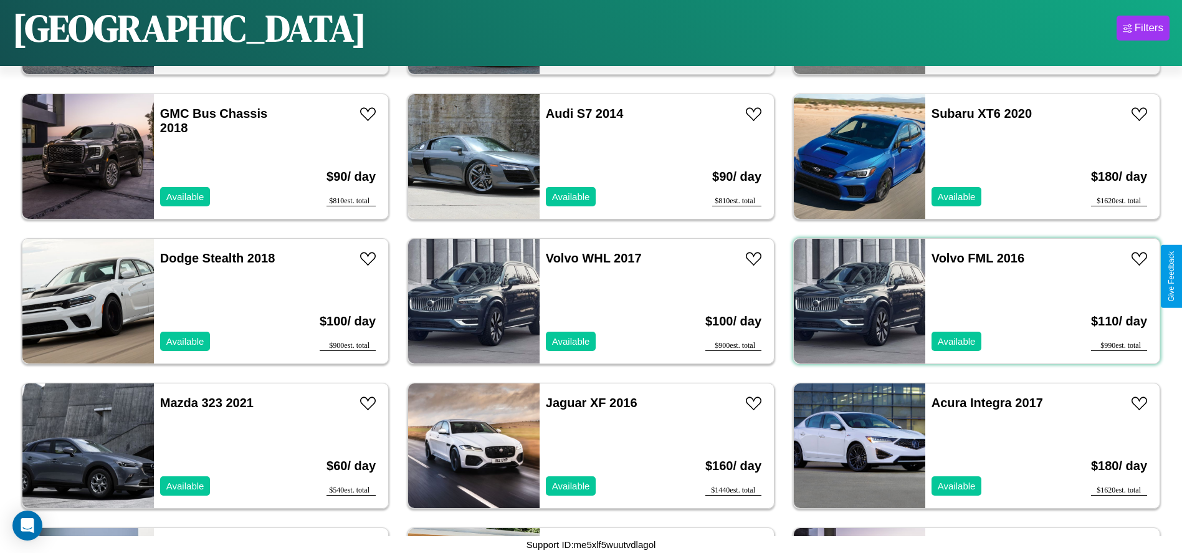 This screenshot has width=1182, height=553. I want to click on p: Support ID: me5xlf5wuutvdlagol, so click(591, 544).